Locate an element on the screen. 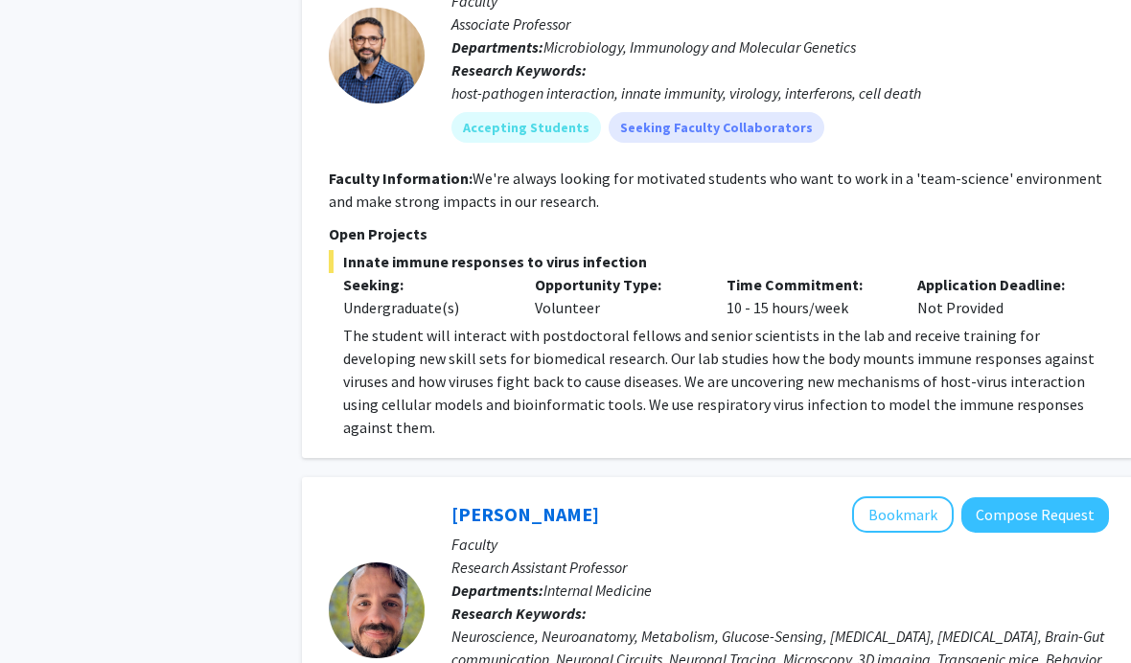  div: Volunteer is located at coordinates (616, 296).